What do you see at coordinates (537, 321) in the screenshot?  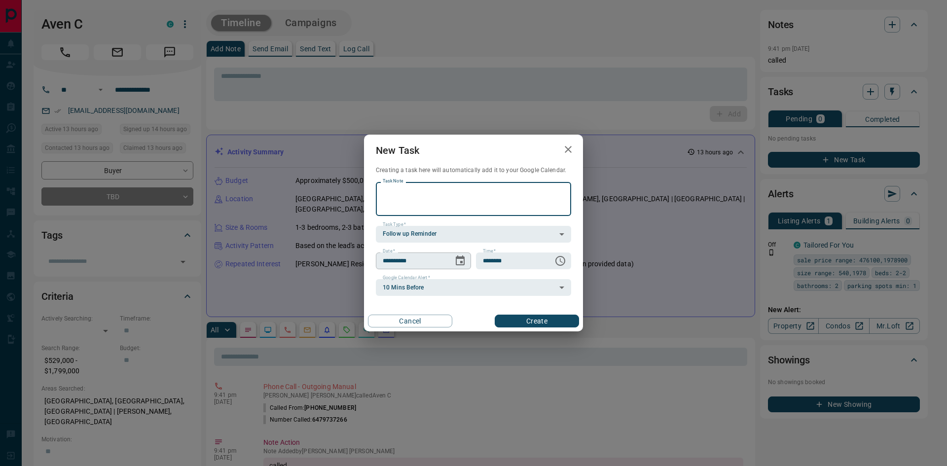 I see `button: Create` at bounding box center [537, 321].